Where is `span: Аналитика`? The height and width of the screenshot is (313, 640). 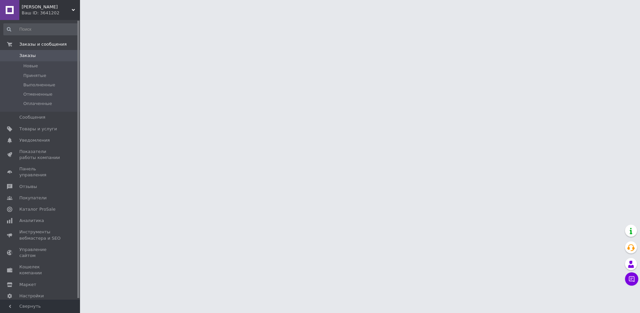
span: Аналитика is located at coordinates (32, 221).